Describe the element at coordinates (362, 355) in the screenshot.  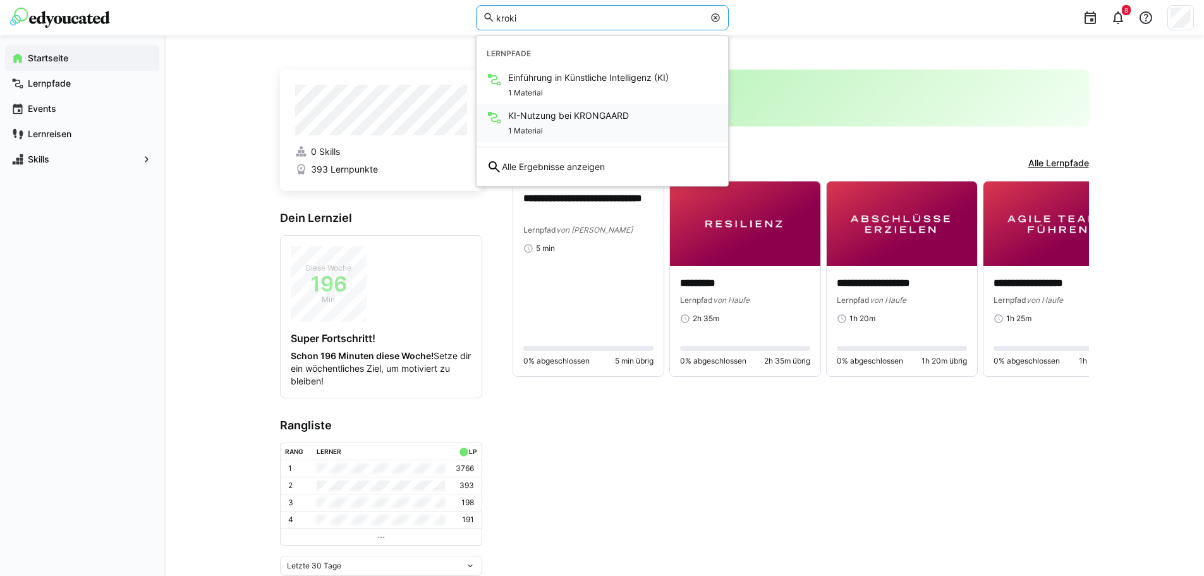
I see `strong: Schon 196 Minuten diese Woche!` at that location.